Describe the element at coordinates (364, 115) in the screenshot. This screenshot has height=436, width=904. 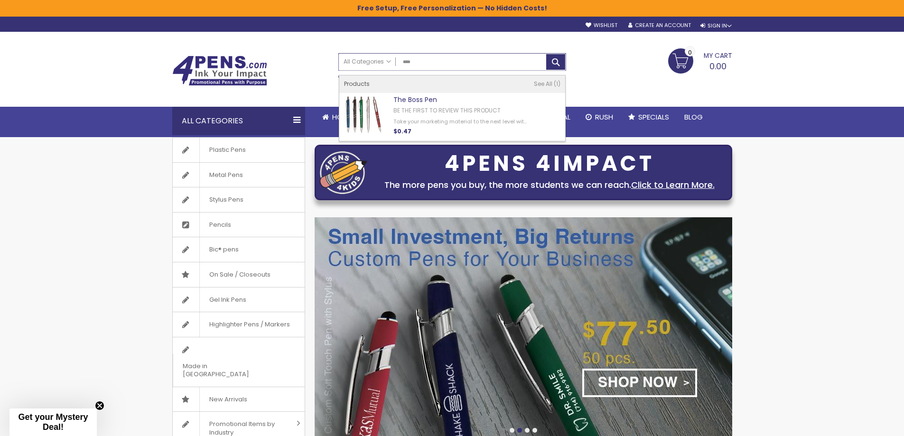
I see `img: The Boss Pen` at that location.